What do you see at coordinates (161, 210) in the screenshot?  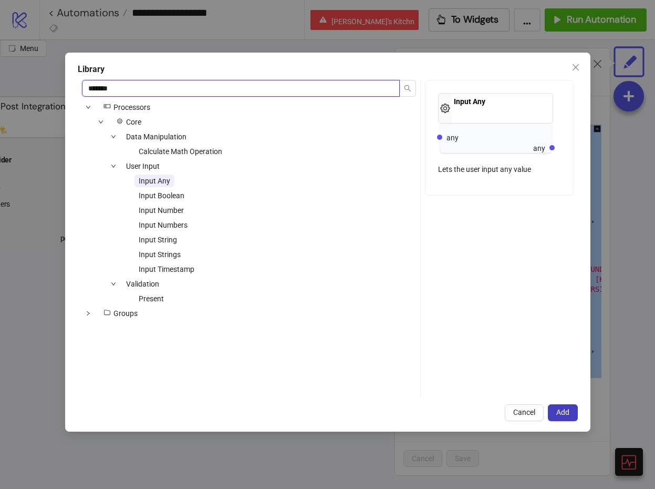 I see `span: Input Number` at bounding box center [161, 210].